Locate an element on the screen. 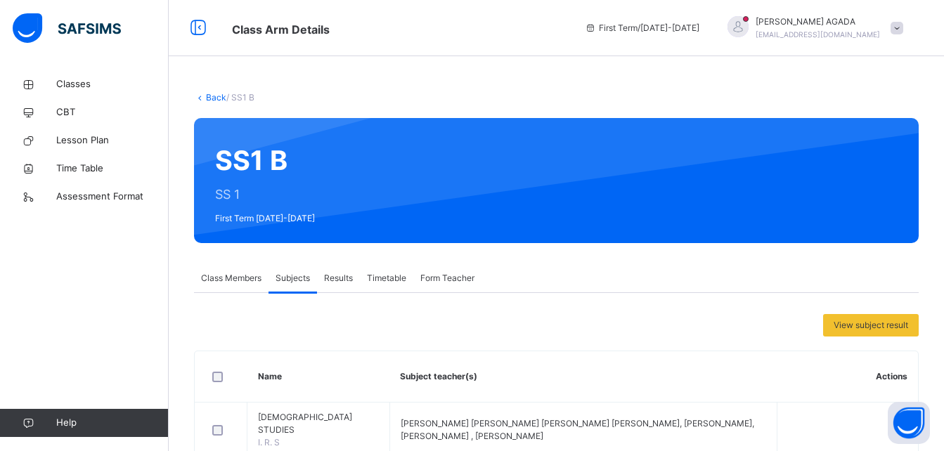  img: safsims is located at coordinates (67, 28).